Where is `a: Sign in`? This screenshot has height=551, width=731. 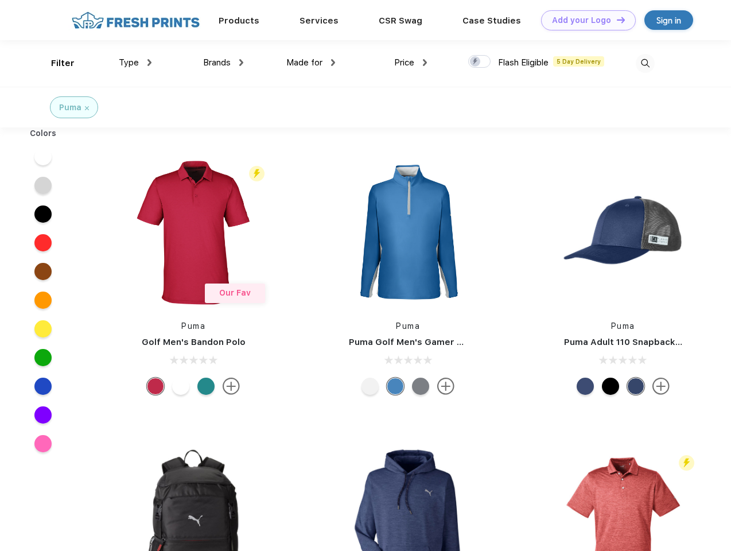
a: Sign in is located at coordinates (669, 20).